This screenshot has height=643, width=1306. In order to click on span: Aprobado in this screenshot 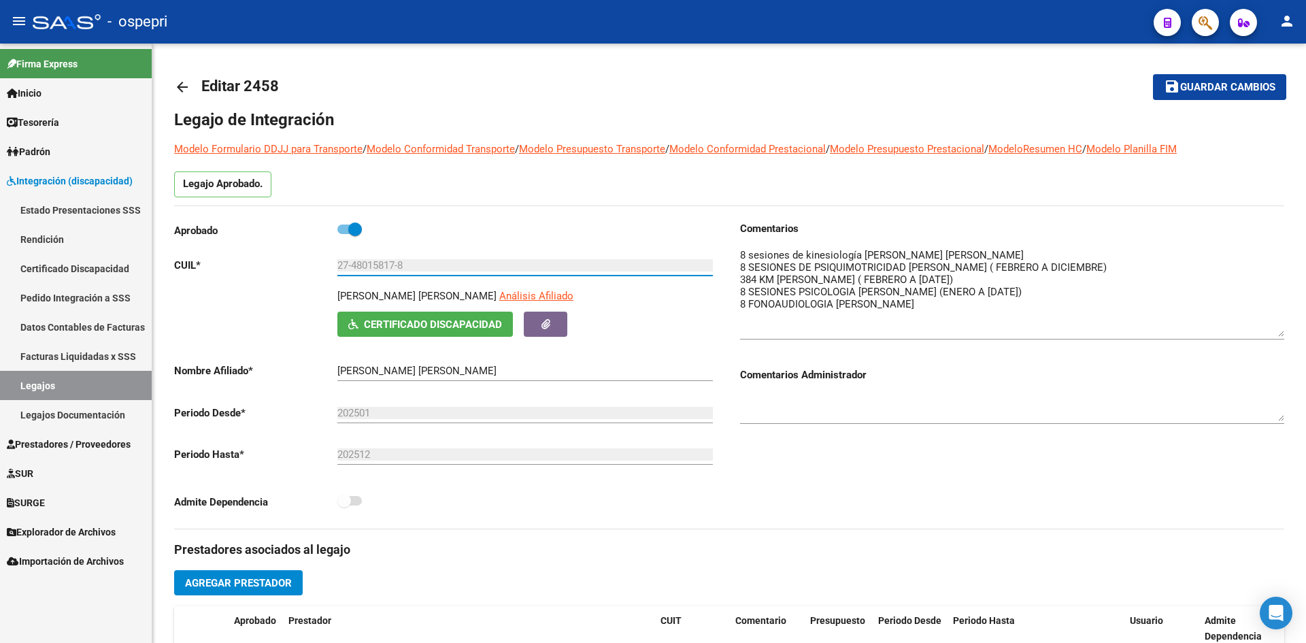, I will do `click(255, 620)`.